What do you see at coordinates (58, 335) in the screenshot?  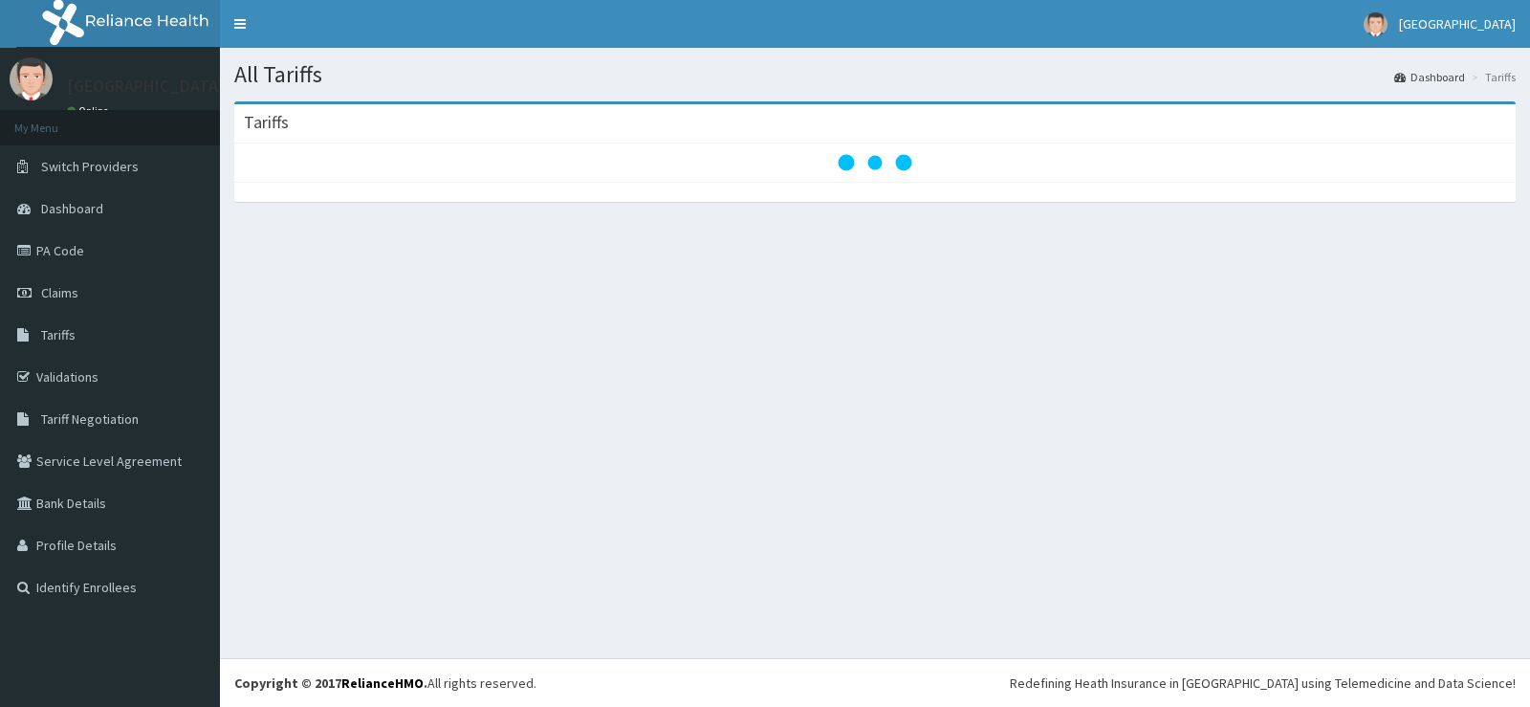 I see `span: Tariffs` at bounding box center [58, 335].